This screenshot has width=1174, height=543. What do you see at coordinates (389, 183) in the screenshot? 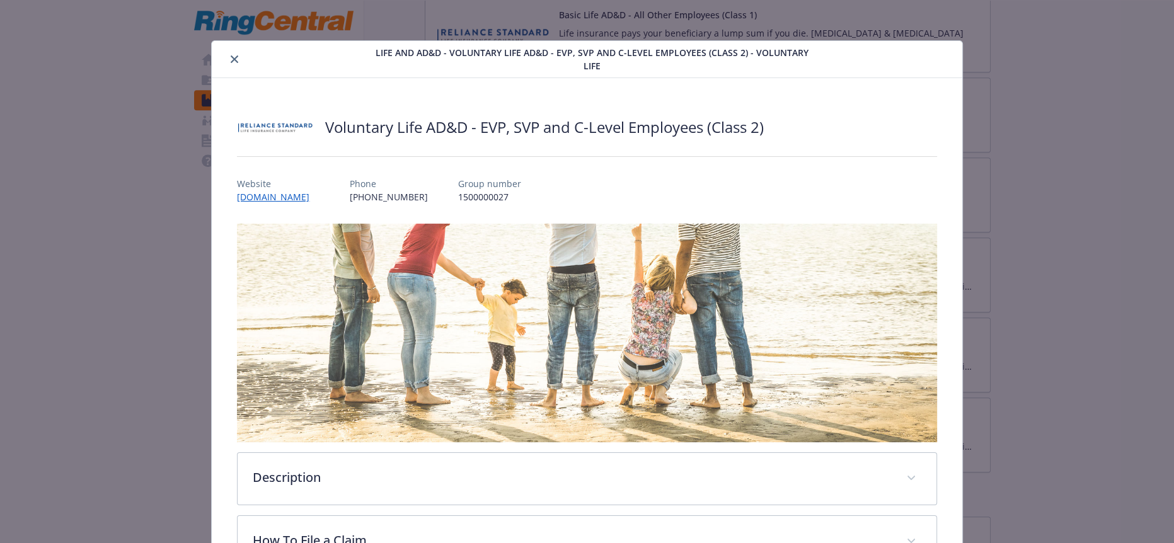
I see `p: Phone` at bounding box center [389, 183].